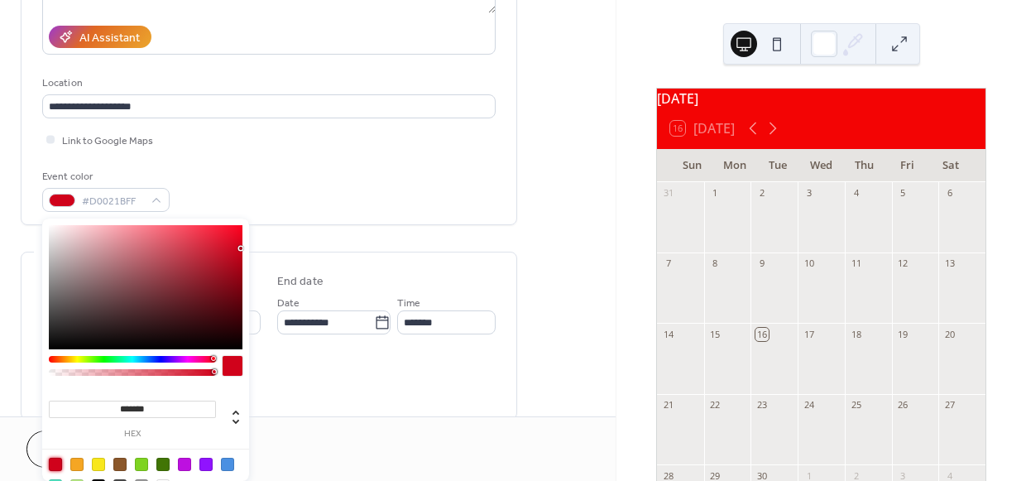 The image size is (1026, 481). What do you see at coordinates (77, 449) in the screenshot?
I see `a: Cancel` at bounding box center [77, 449].